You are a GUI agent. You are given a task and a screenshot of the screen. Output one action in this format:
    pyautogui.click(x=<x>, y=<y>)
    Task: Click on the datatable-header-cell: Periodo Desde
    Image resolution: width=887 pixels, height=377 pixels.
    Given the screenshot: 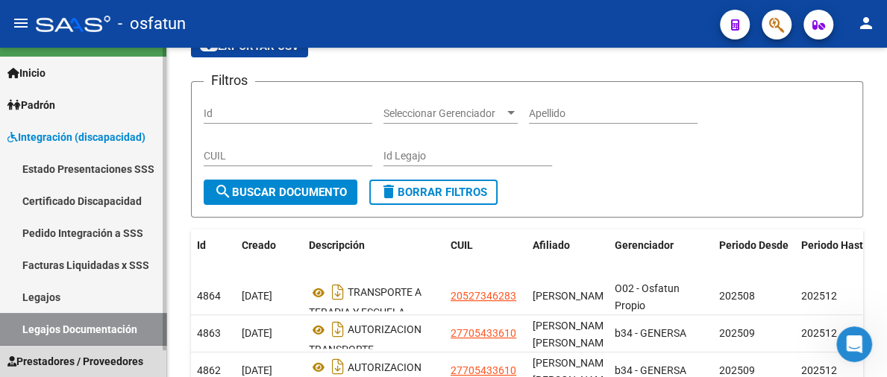 What is the action you would take?
    pyautogui.click(x=754, y=254)
    